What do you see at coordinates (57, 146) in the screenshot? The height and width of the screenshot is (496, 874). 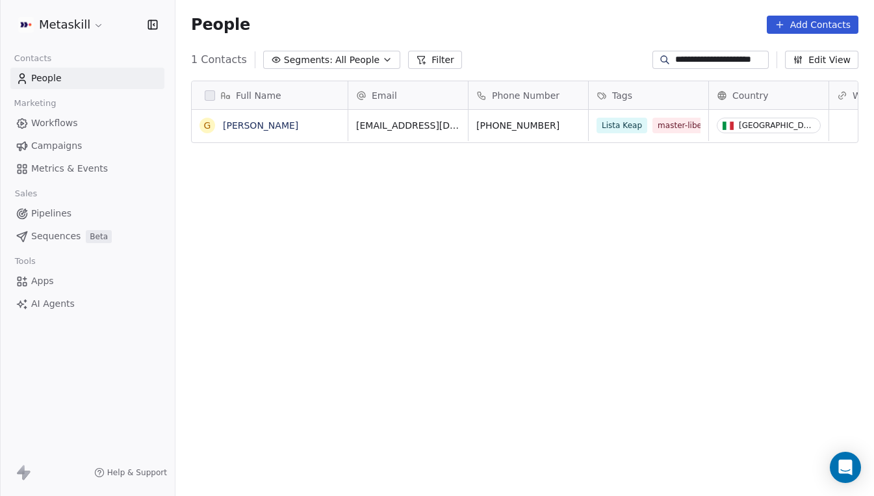 I see `span: Campaigns` at bounding box center [57, 146].